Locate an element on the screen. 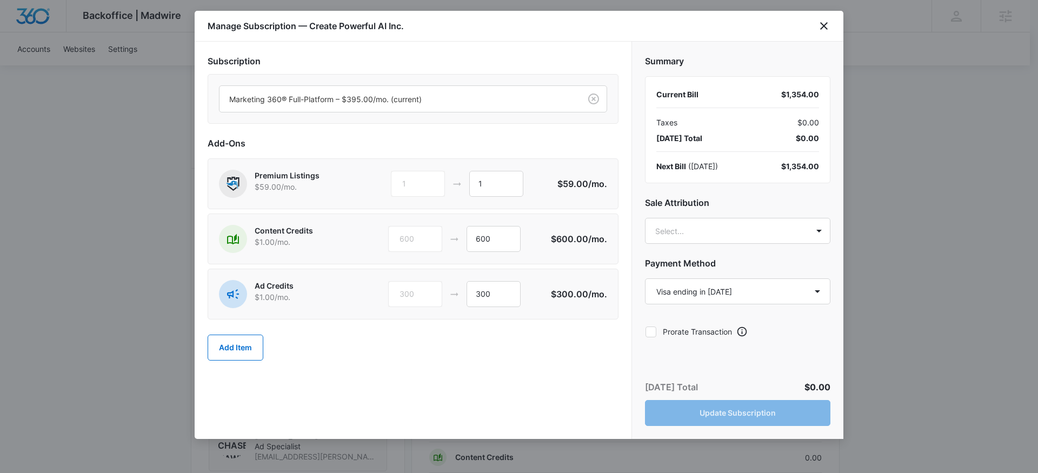  p: $300.00 is located at coordinates (579, 294).